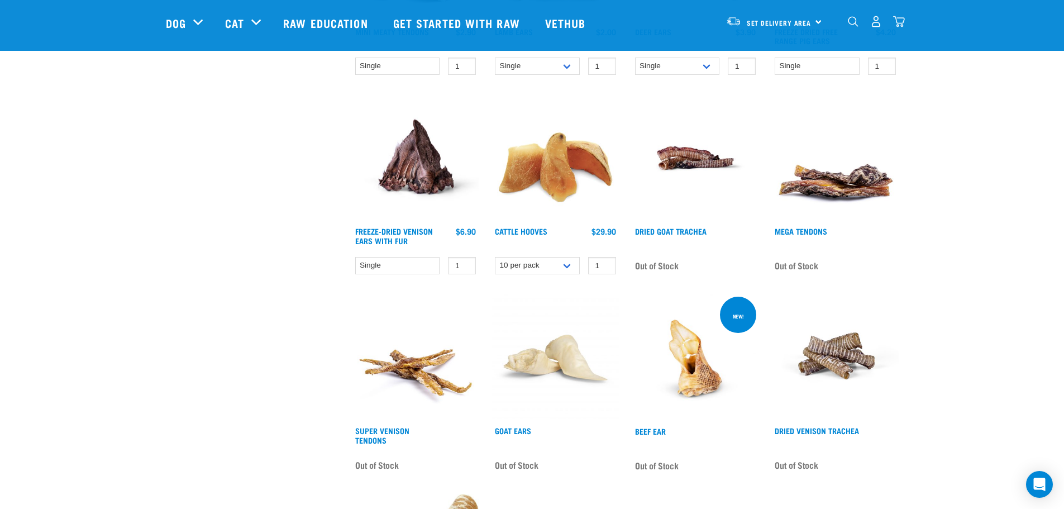 The height and width of the screenshot is (509, 1064). What do you see at coordinates (416, 158) in the screenshot?
I see `img: Raw Essentials Freeze Dried Deer Ears With Fur` at bounding box center [416, 158].